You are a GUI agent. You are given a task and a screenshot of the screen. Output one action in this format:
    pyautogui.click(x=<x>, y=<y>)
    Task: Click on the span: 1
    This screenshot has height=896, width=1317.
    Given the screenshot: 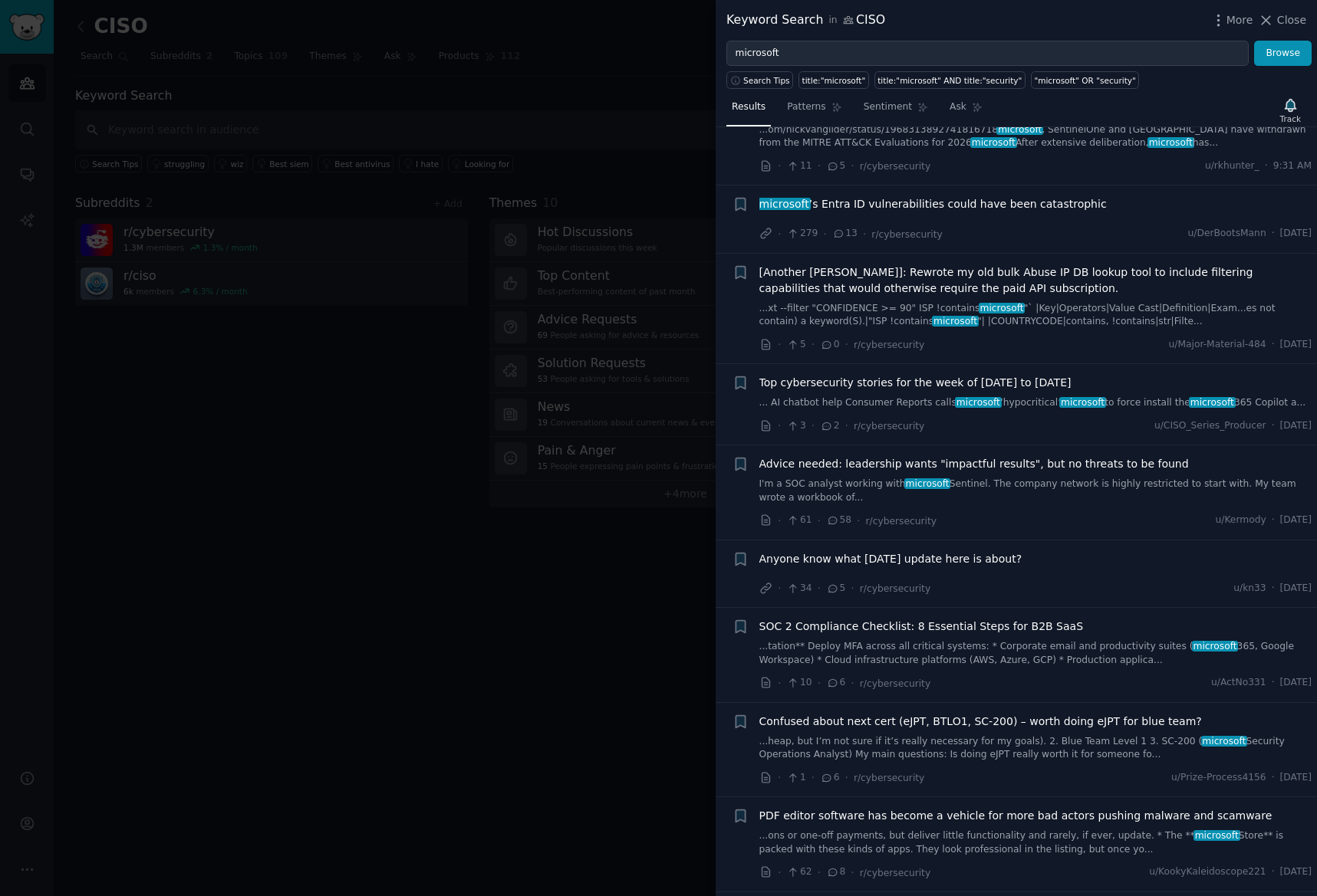 What is the action you would take?
    pyautogui.click(x=795, y=778)
    